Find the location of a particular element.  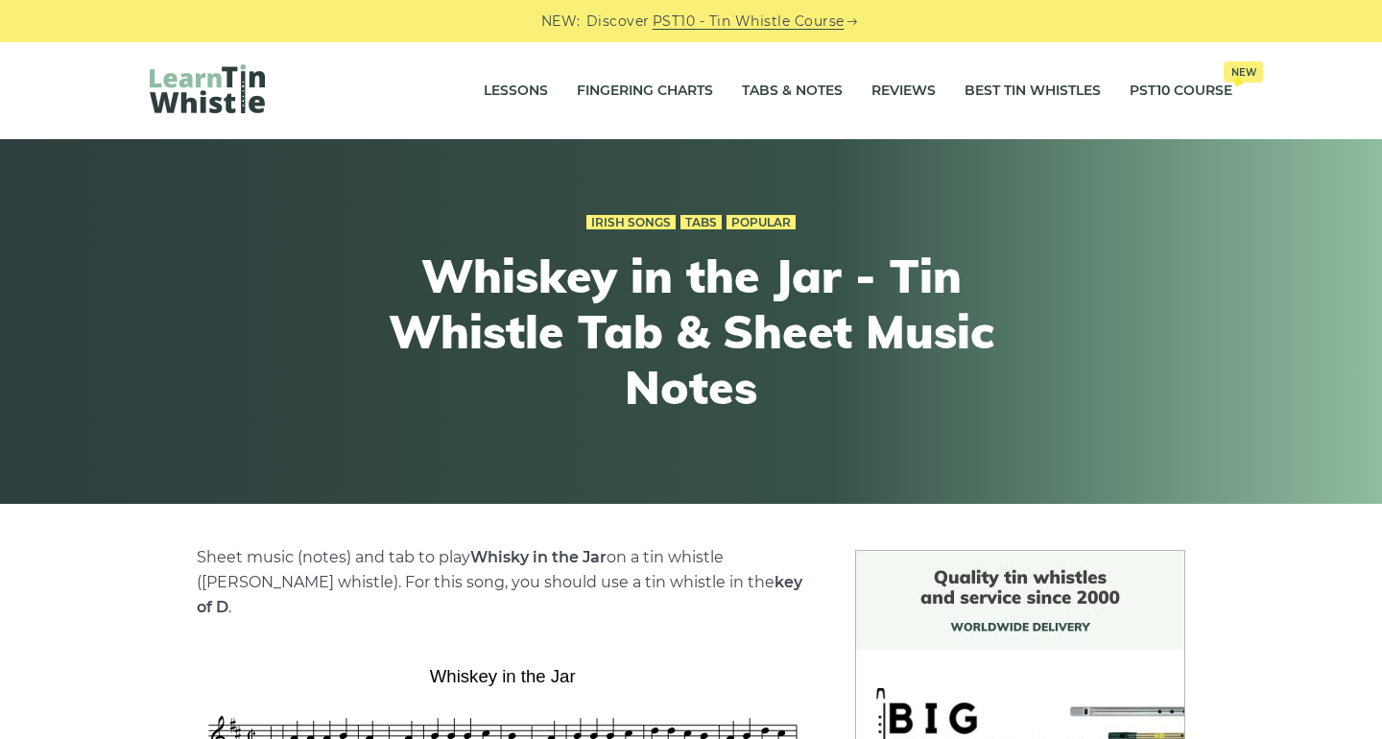

a: Irish Songs is located at coordinates (631, 223).